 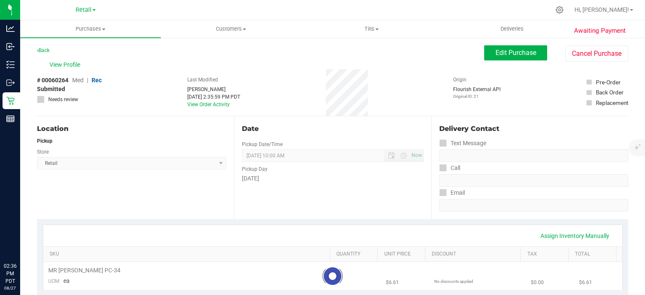 What do you see at coordinates (333, 129) in the screenshot?
I see `div: Date` at bounding box center [333, 129].